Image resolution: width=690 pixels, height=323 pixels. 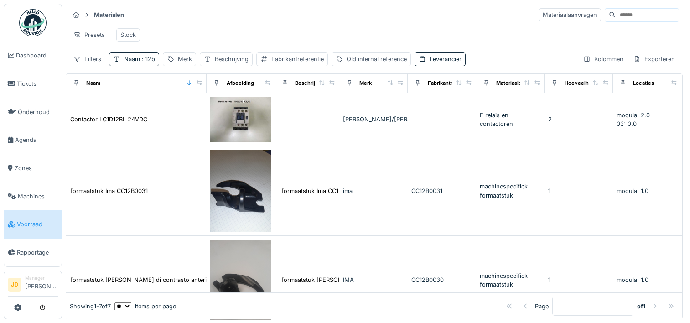 I want to click on span: : 12b, so click(x=147, y=59).